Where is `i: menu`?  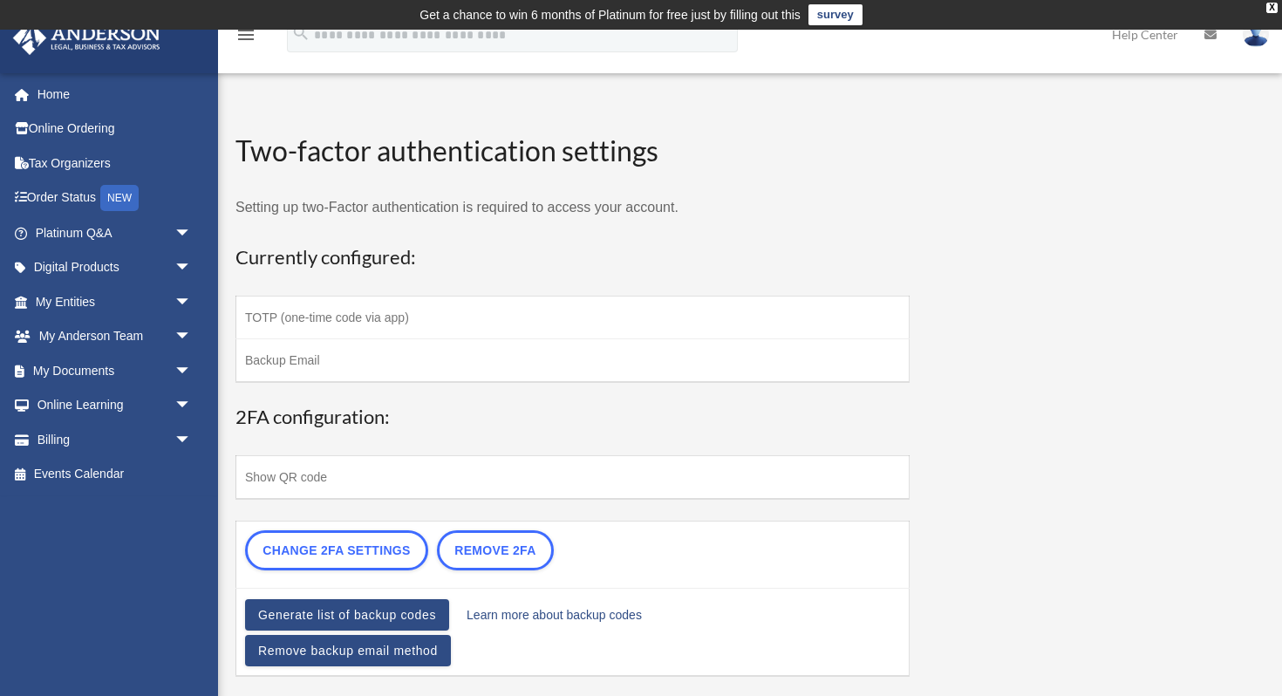
i: menu is located at coordinates (246, 35).